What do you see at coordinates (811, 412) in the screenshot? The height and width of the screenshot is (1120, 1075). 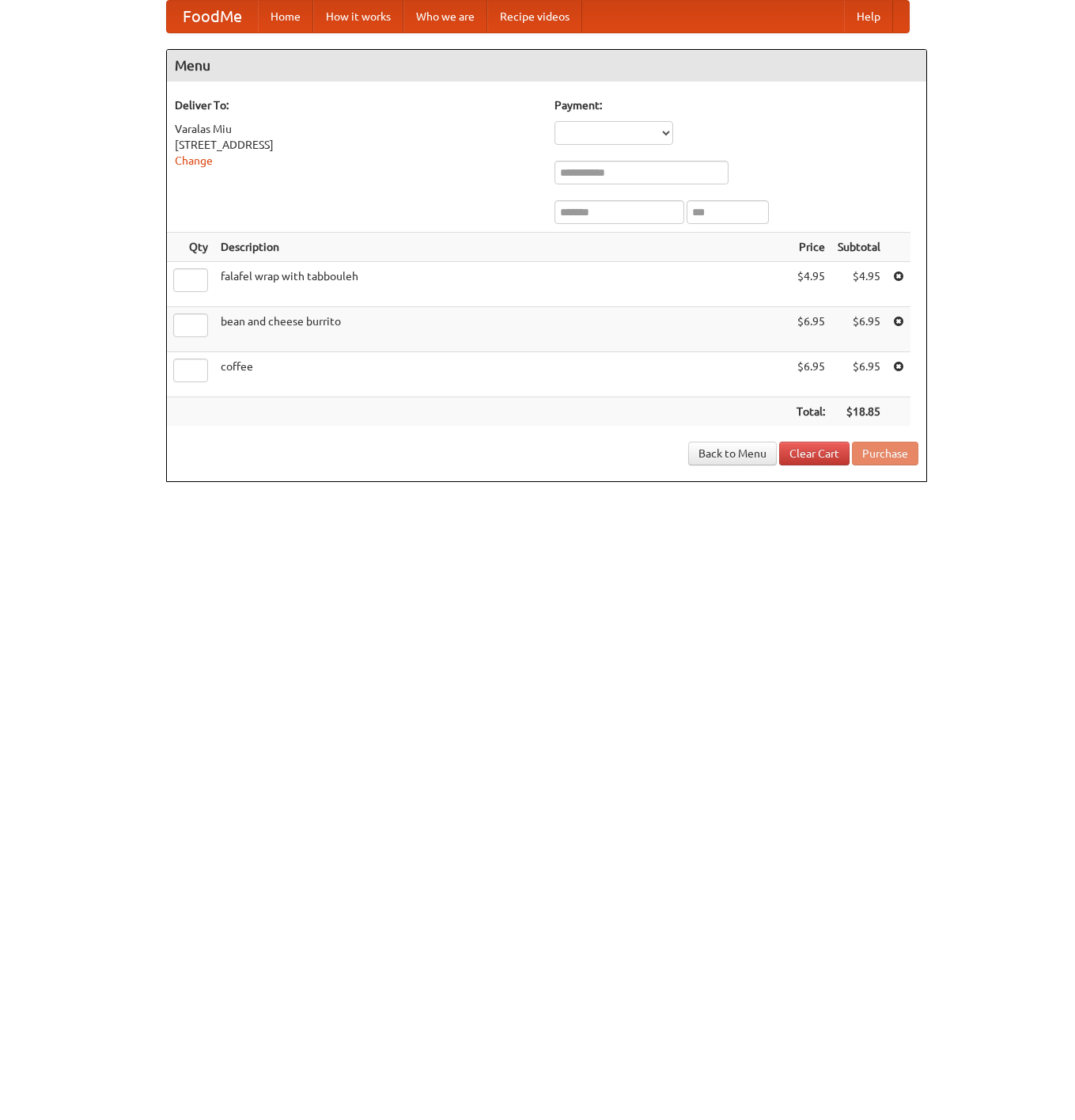 I see `th: Total:` at bounding box center [811, 412].